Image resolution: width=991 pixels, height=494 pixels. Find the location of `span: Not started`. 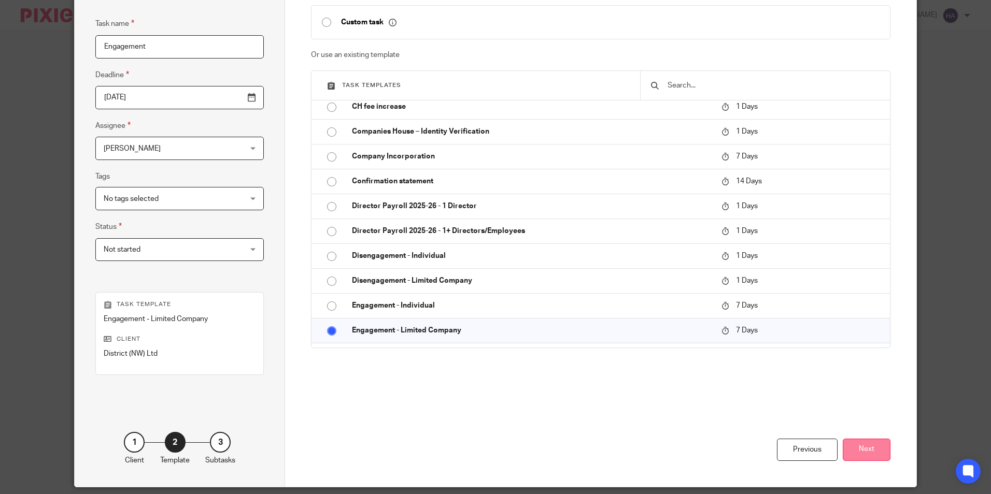

span: Not started is located at coordinates (122, 250).